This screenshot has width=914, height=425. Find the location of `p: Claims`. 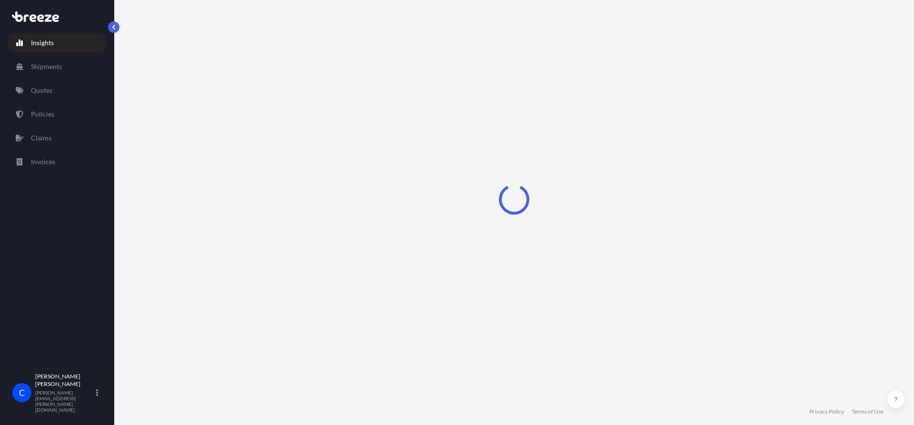

p: Claims is located at coordinates (41, 138).